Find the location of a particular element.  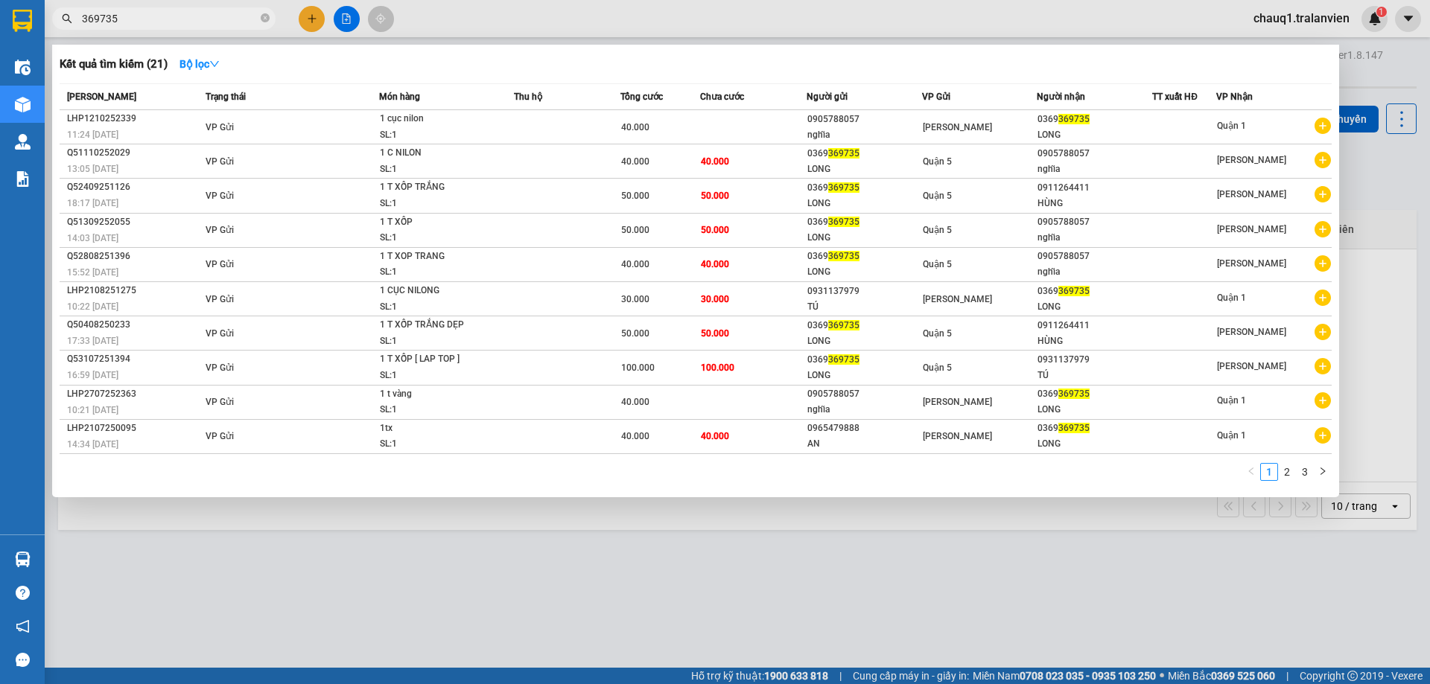

div: Q50408250233 is located at coordinates (134, 325).